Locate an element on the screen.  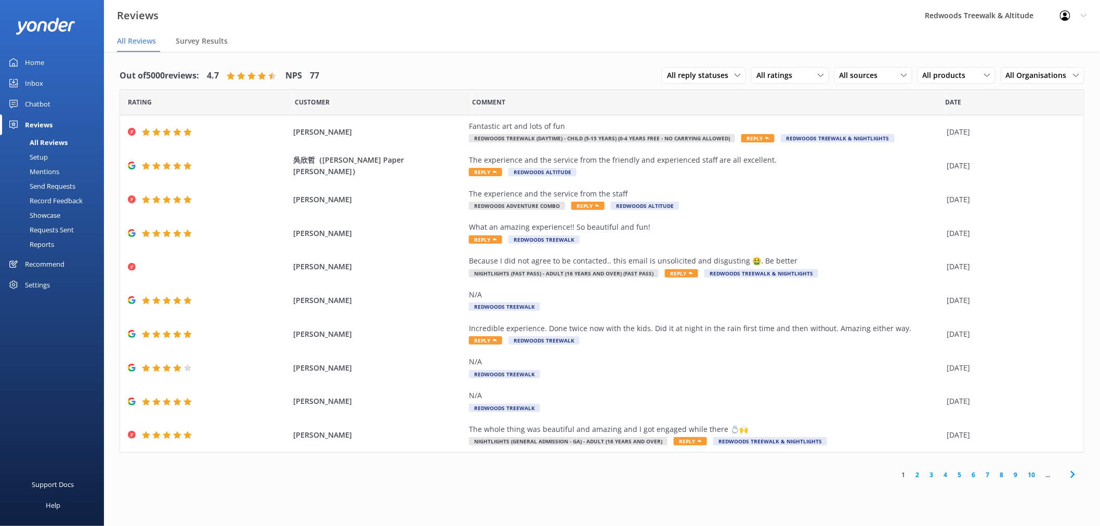
a: 9 is located at coordinates (1016, 475).